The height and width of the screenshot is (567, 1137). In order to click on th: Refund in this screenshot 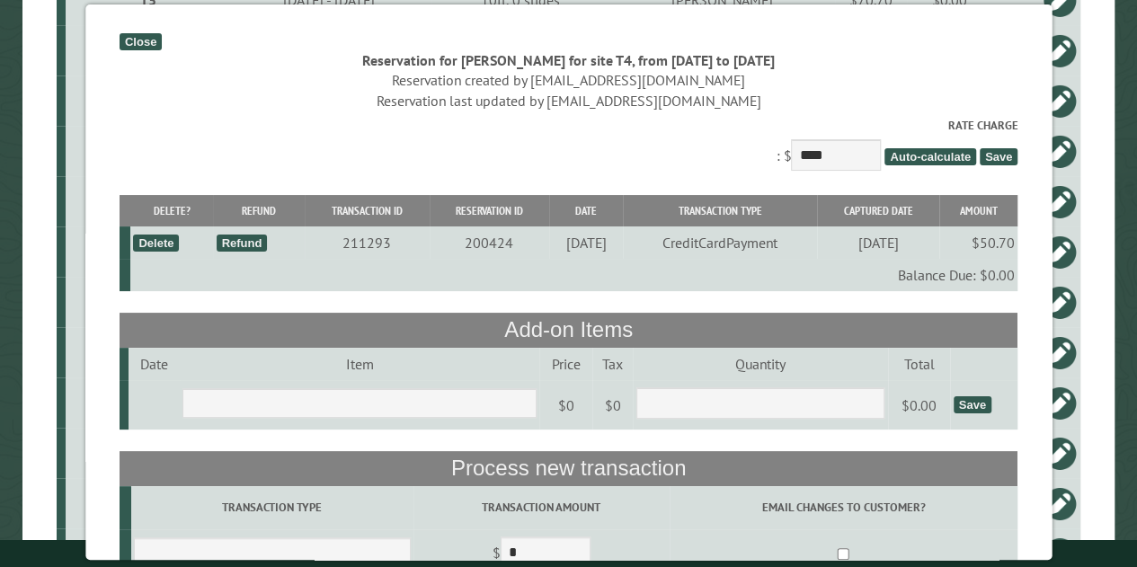, I will do `click(258, 210)`.